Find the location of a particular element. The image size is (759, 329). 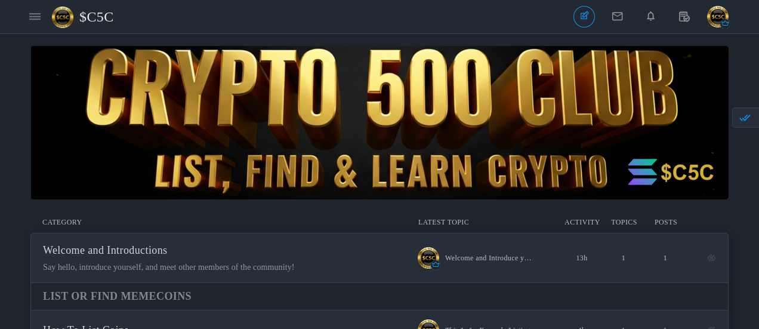

a: Welcome and Introduce yourself homie! is located at coordinates (489, 258).